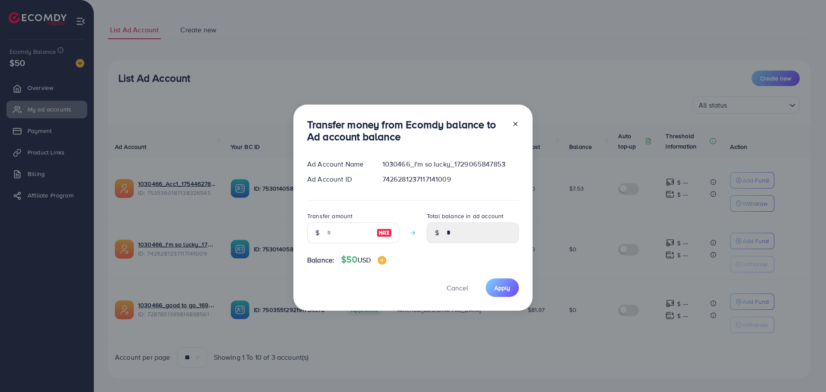 Image resolution: width=826 pixels, height=392 pixels. Describe the element at coordinates (329, 216) in the screenshot. I see `label: Transfer amount` at that location.